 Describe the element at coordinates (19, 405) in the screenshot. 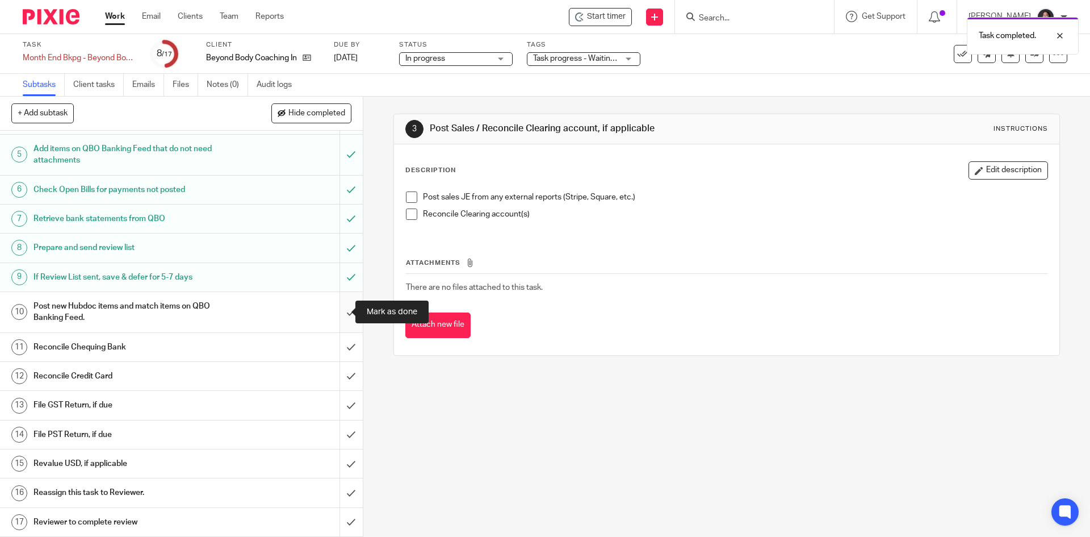

I see `div: 13` at that location.